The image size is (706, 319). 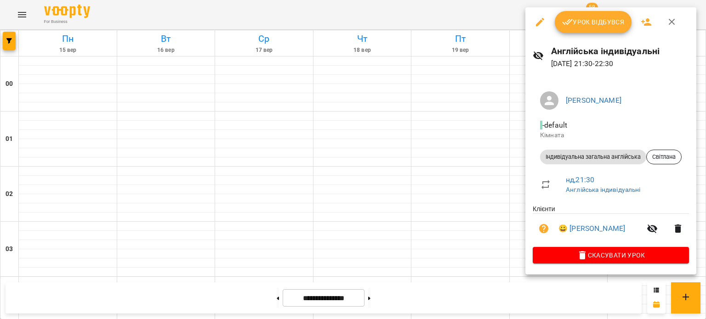 What do you see at coordinates (580, 180) in the screenshot?
I see `a: нд , 21:30` at bounding box center [580, 180].